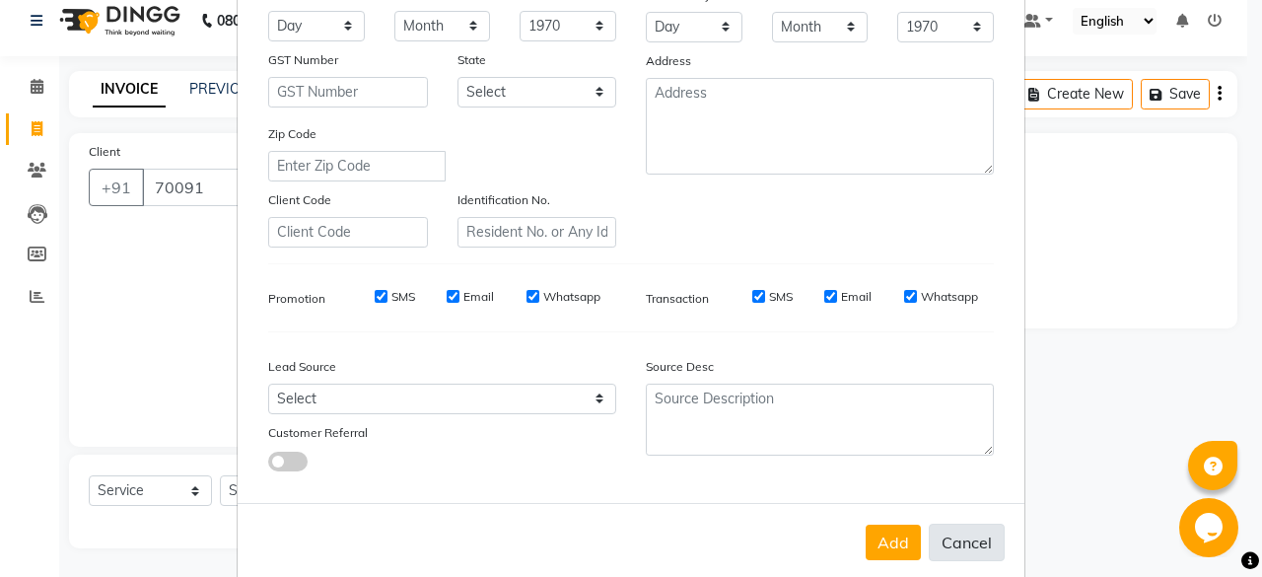 Image resolution: width=1262 pixels, height=577 pixels. Describe the element at coordinates (471, 60) in the screenshot. I see `label: State` at that location.